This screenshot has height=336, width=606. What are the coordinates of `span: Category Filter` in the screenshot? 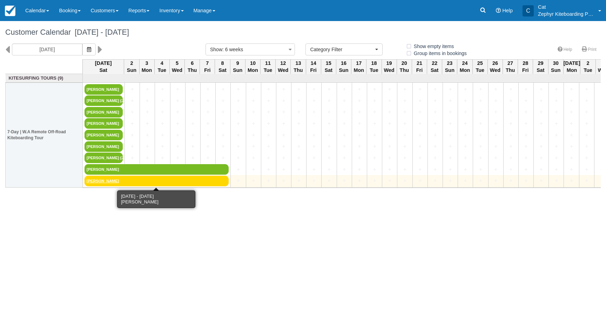 It's located at (342, 49).